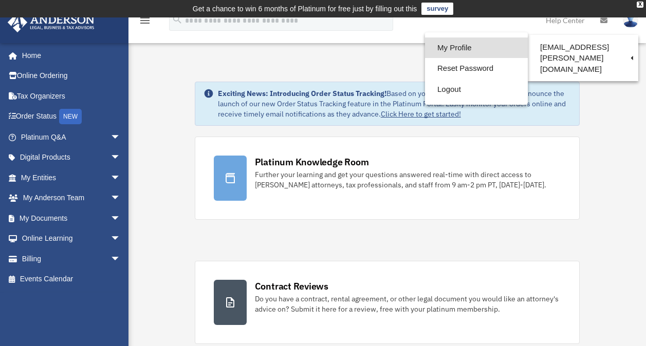 The image size is (646, 346). What do you see at coordinates (71, 279) in the screenshot?
I see `a: Events Calendar` at bounding box center [71, 279].